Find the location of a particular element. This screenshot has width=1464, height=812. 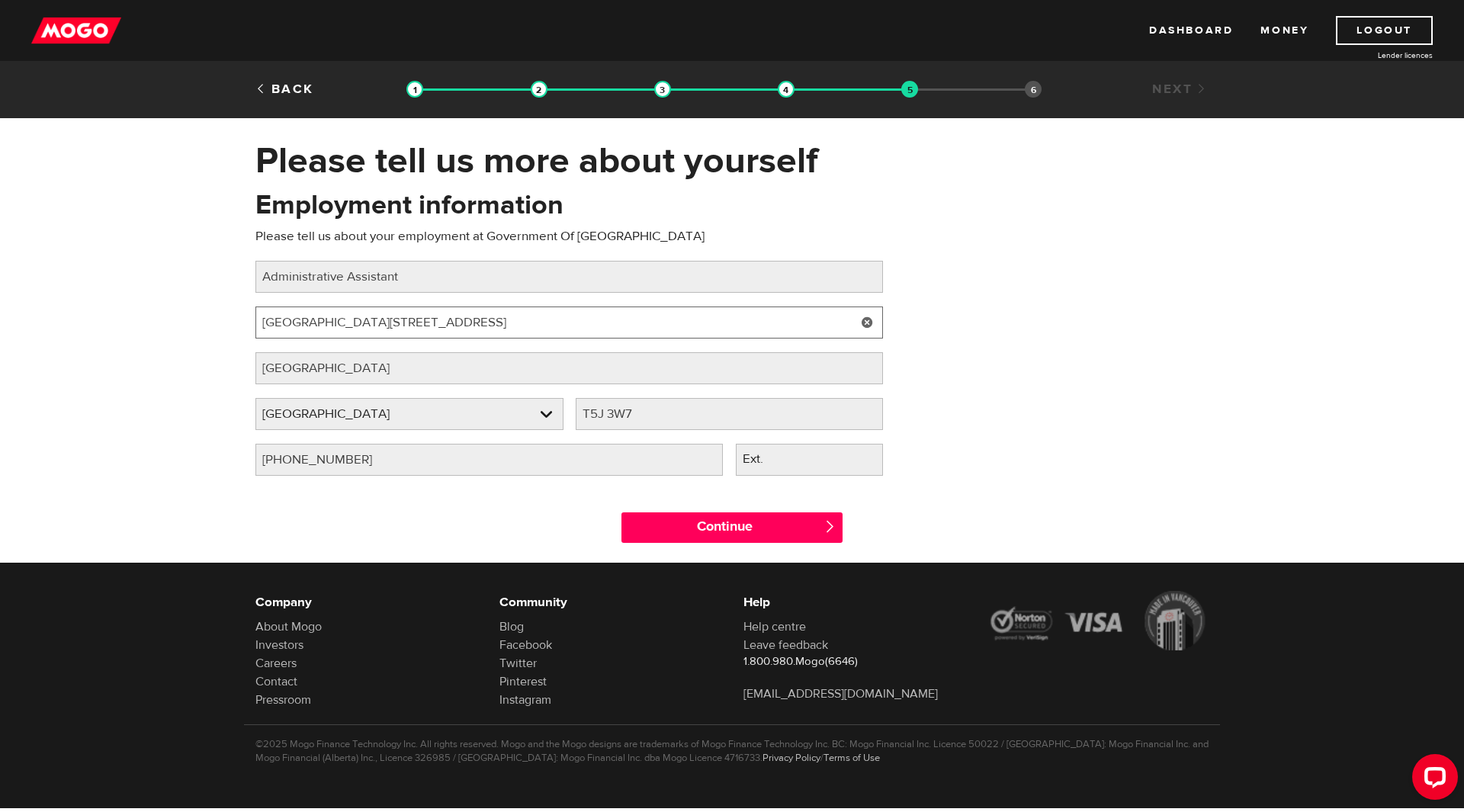

h6: Company is located at coordinates (366, 602).